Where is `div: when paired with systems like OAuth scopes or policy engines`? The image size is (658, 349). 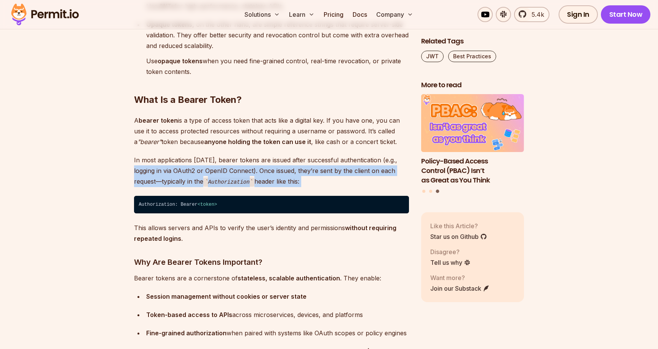
div: when paired with systems like OAuth scopes or policy engines is located at coordinates (278, 333).